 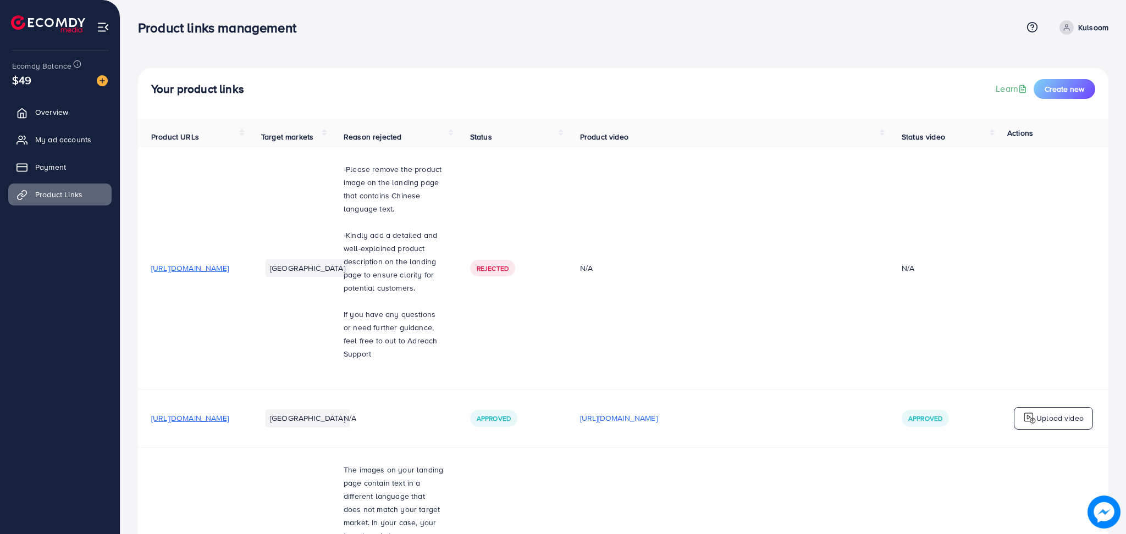 I want to click on span: Actions, so click(x=1020, y=133).